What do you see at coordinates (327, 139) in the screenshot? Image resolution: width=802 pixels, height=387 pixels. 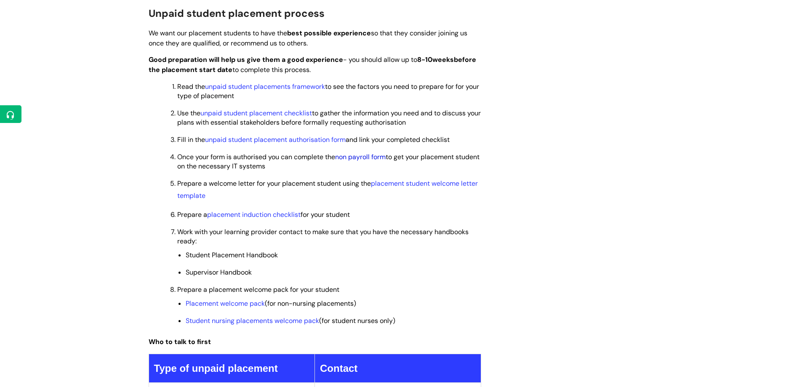 I see `span: and link your completed checklist` at bounding box center [327, 139].